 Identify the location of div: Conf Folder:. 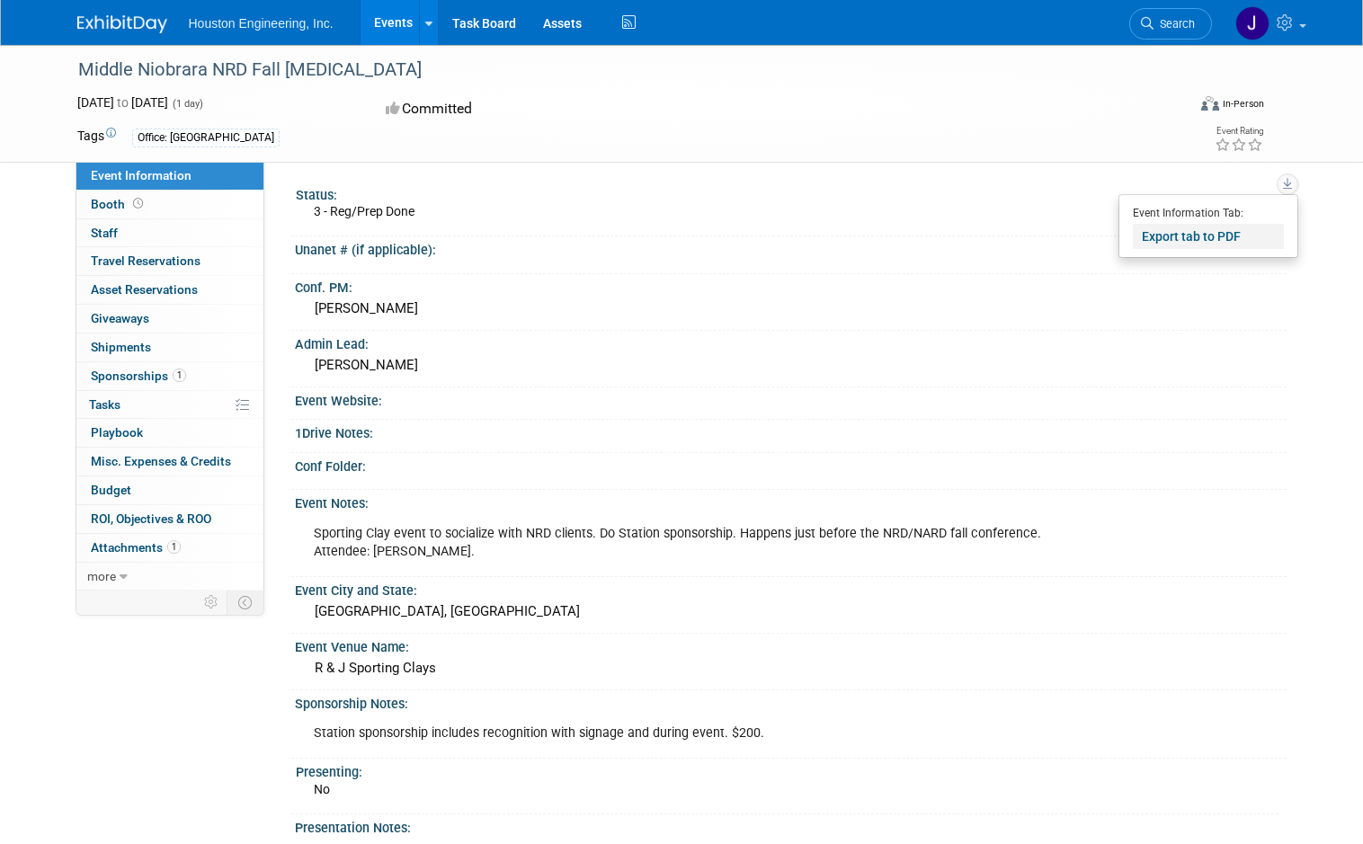
(790, 464).